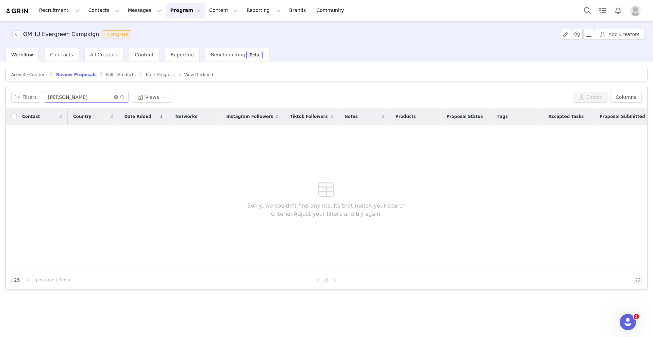 The width and height of the screenshot is (653, 337). I want to click on i: icon: search, so click(122, 97).